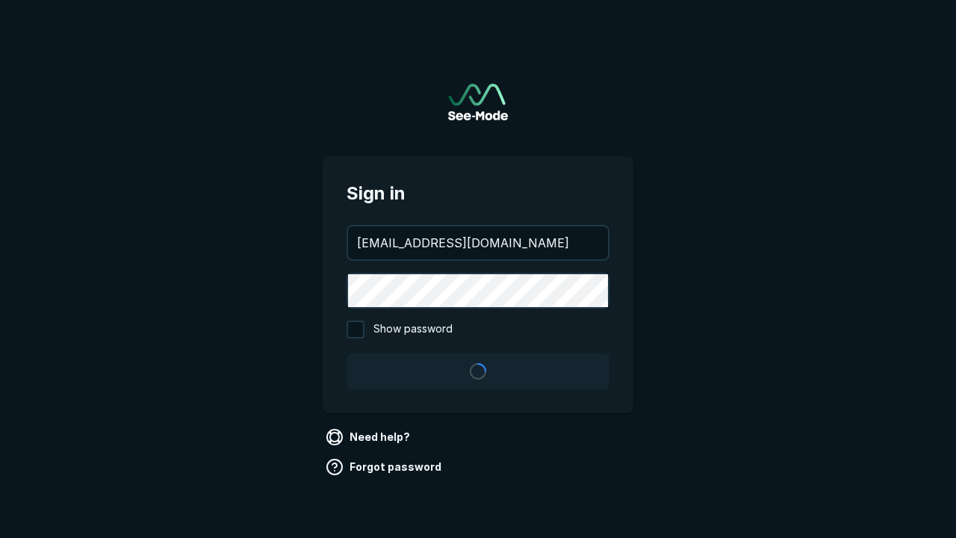  Describe the element at coordinates (478, 102) in the screenshot. I see `a: Go to sign in` at that location.